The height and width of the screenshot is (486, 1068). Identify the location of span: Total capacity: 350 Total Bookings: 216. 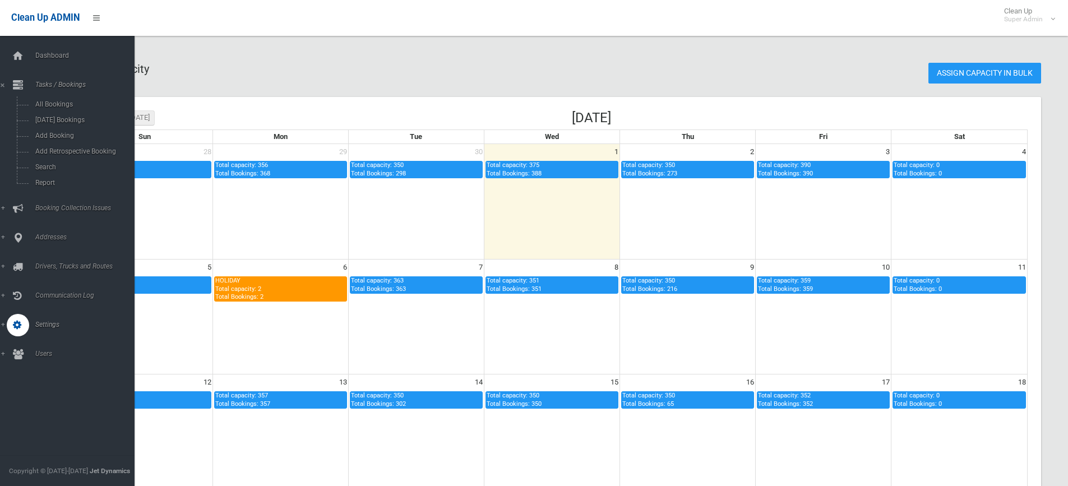
(650, 284).